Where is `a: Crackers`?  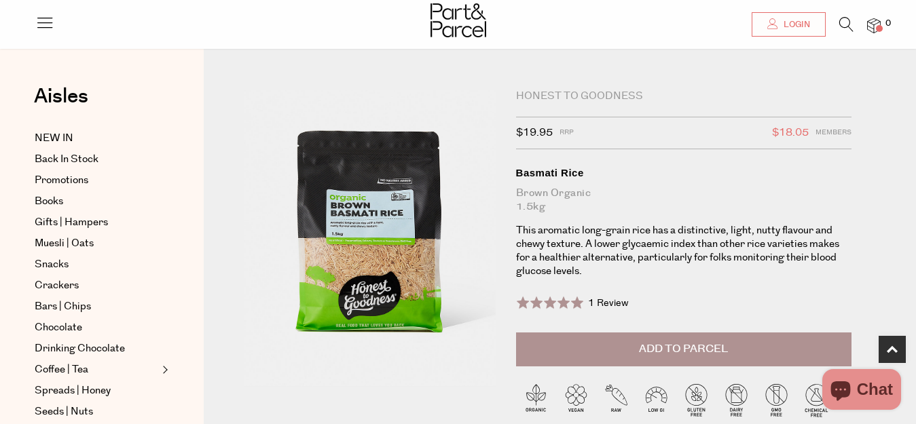 a: Crackers is located at coordinates (96, 286).